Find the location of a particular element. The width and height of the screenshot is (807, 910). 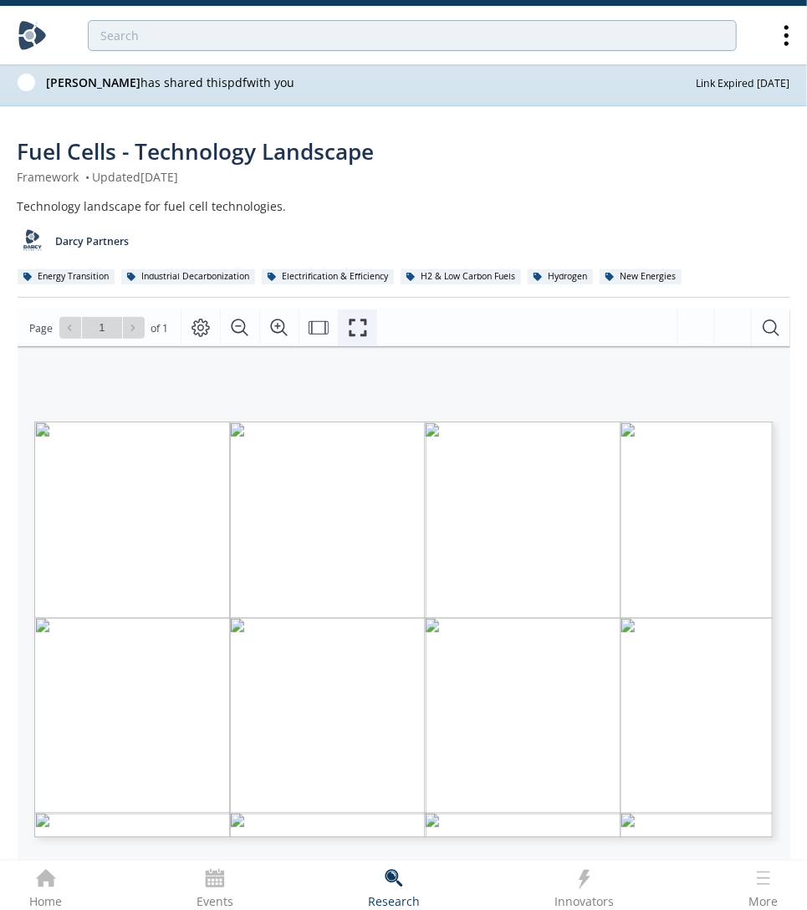

img: b3d62beb-8de6-4690-945f-28a26d67f849 is located at coordinates (26, 82).